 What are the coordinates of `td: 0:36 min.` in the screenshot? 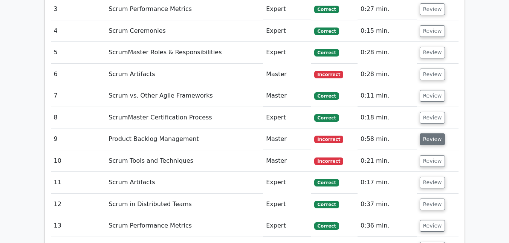 It's located at (387, 225).